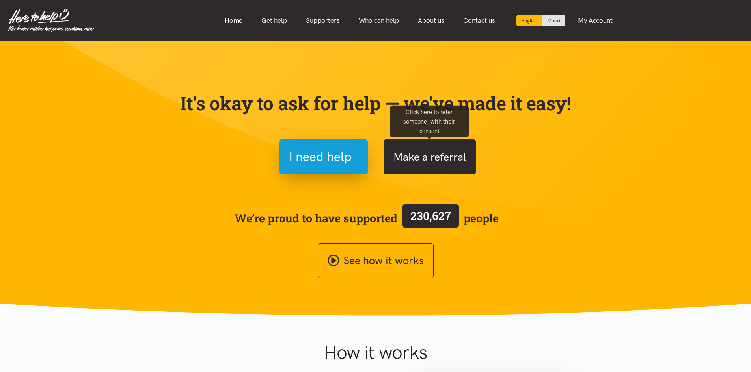 This screenshot has height=372, width=751. What do you see at coordinates (233, 20) in the screenshot?
I see `a: Home` at bounding box center [233, 20].